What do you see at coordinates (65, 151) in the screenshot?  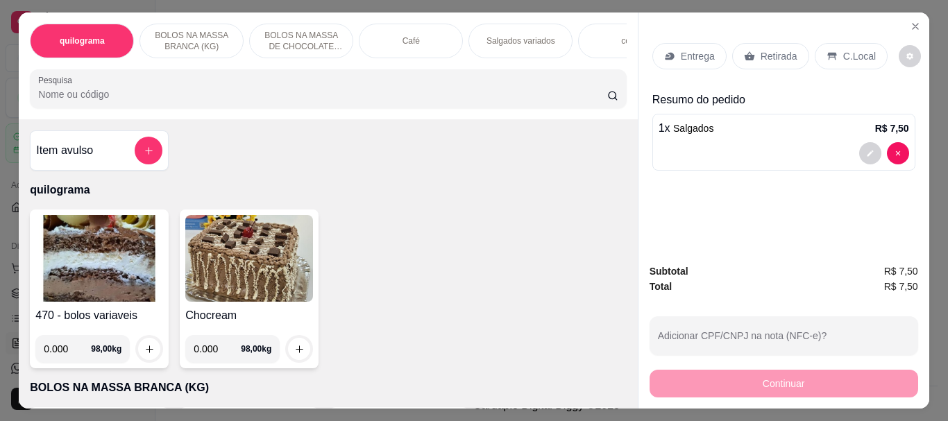 I see `h4: Item avulso` at bounding box center [65, 151].